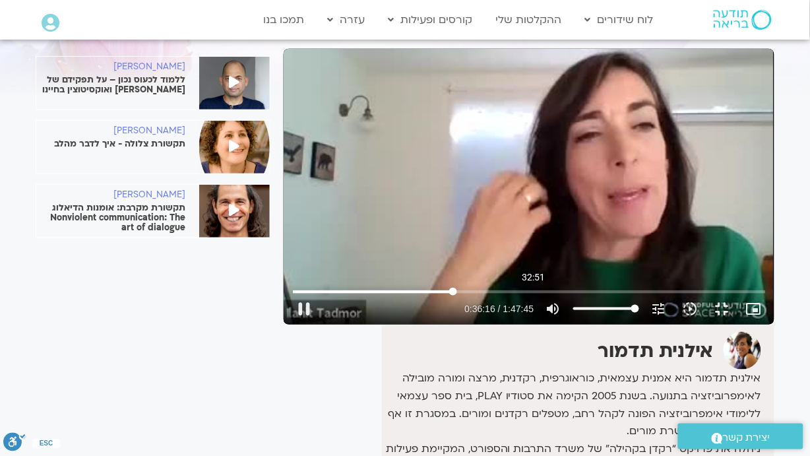  What do you see at coordinates (234, 147) in the screenshot?
I see `img: %D7%A2%D7%93%D7%99%D7%AA-%D7%91%D7%9F-%D7%A4%D7%95%D7%A8%D7%AA-1.jpeg` at bounding box center [234, 147].